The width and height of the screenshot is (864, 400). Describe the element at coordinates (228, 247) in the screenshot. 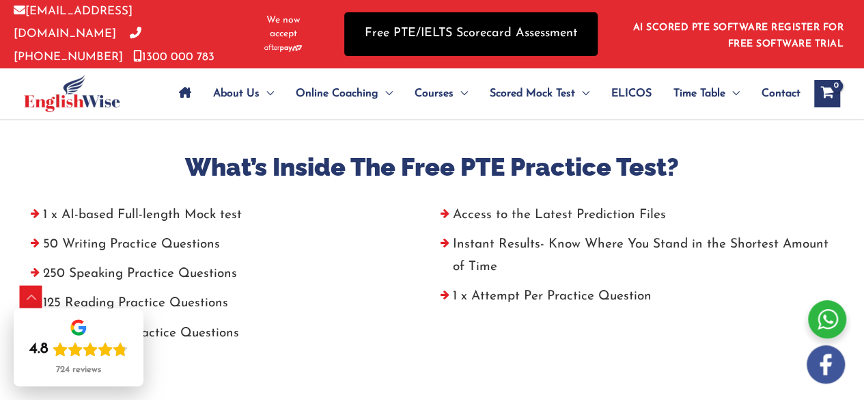

I see `li: 50 Writing Practice Questions` at that location.